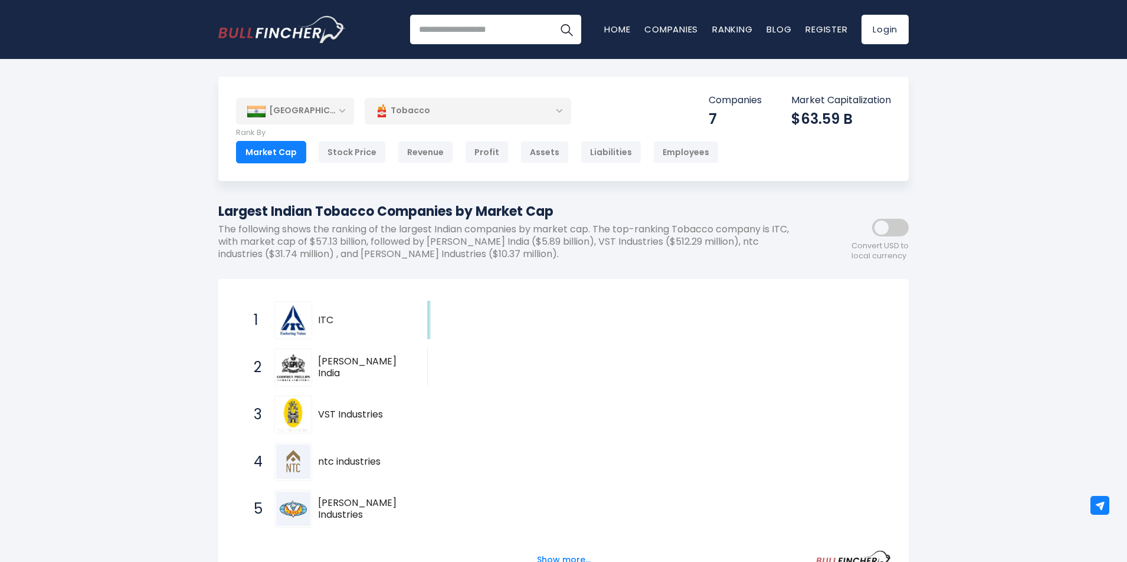 The image size is (1127, 562). What do you see at coordinates (611, 152) in the screenshot?
I see `div: Liabilities` at bounding box center [611, 152].